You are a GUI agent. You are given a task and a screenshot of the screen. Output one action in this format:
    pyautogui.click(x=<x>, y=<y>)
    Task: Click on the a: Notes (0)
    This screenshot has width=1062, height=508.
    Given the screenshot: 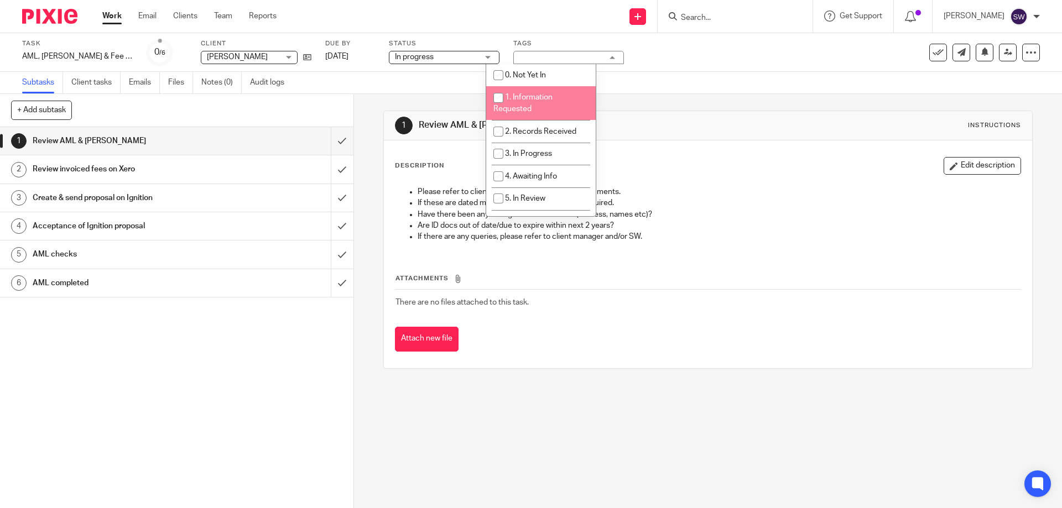 What is the action you would take?
    pyautogui.click(x=221, y=82)
    